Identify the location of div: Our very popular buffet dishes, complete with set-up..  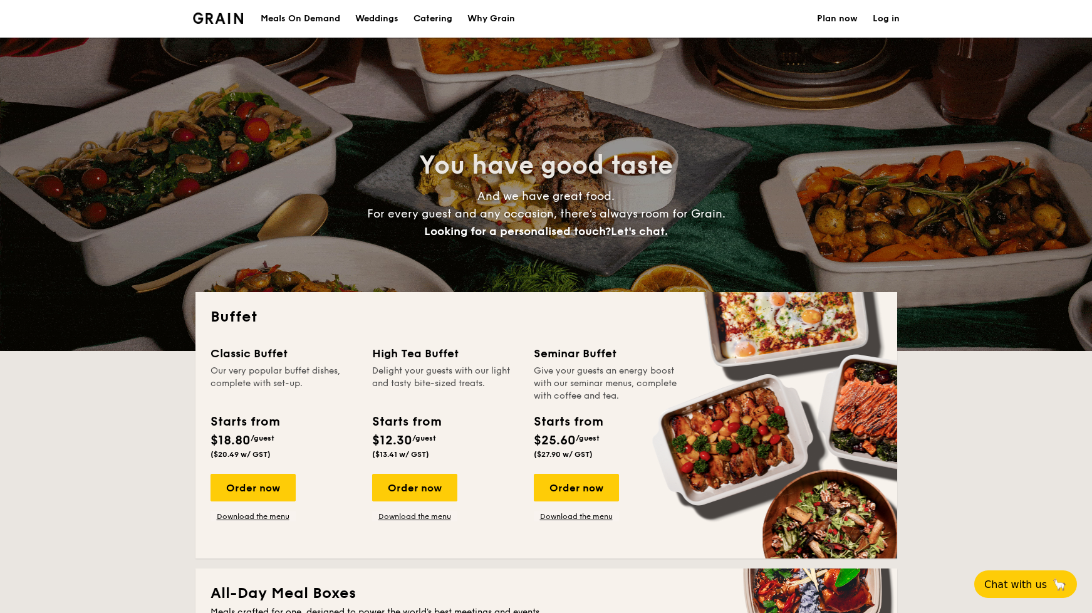
(284, 383).